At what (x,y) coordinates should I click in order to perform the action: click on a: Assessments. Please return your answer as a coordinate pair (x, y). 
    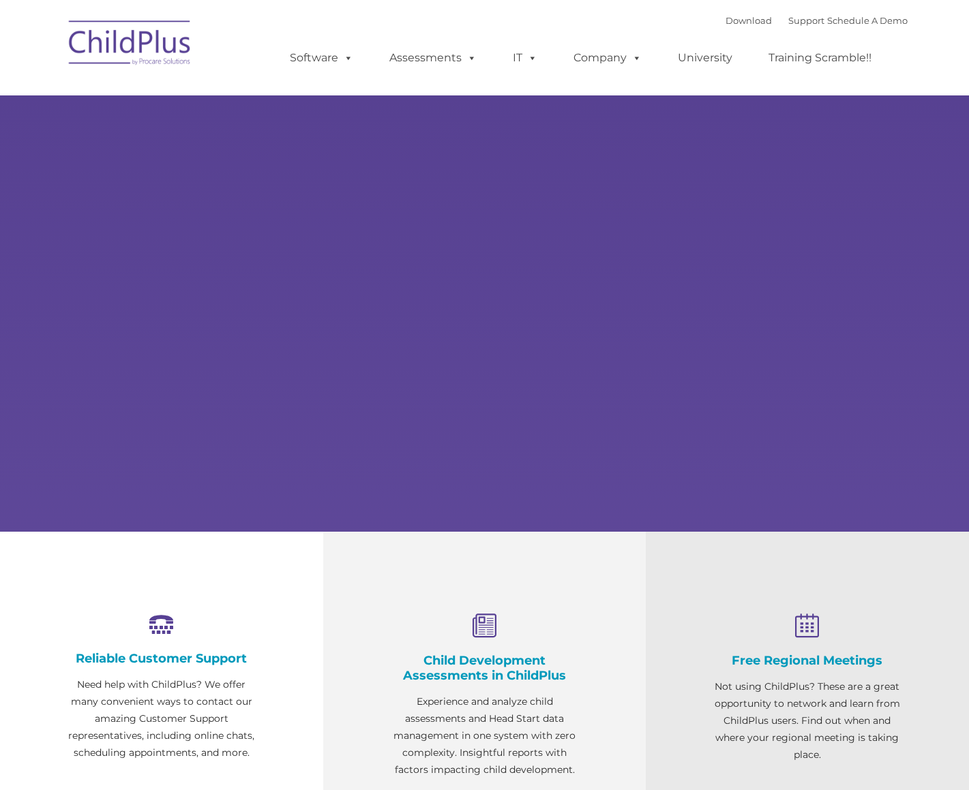
    Looking at the image, I should click on (433, 58).